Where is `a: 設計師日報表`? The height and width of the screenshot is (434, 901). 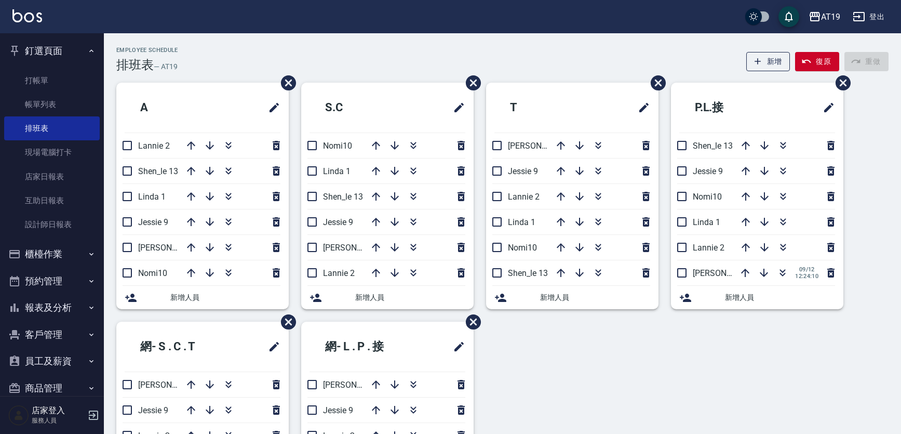
a: 設計師日報表 is located at coordinates (52, 224).